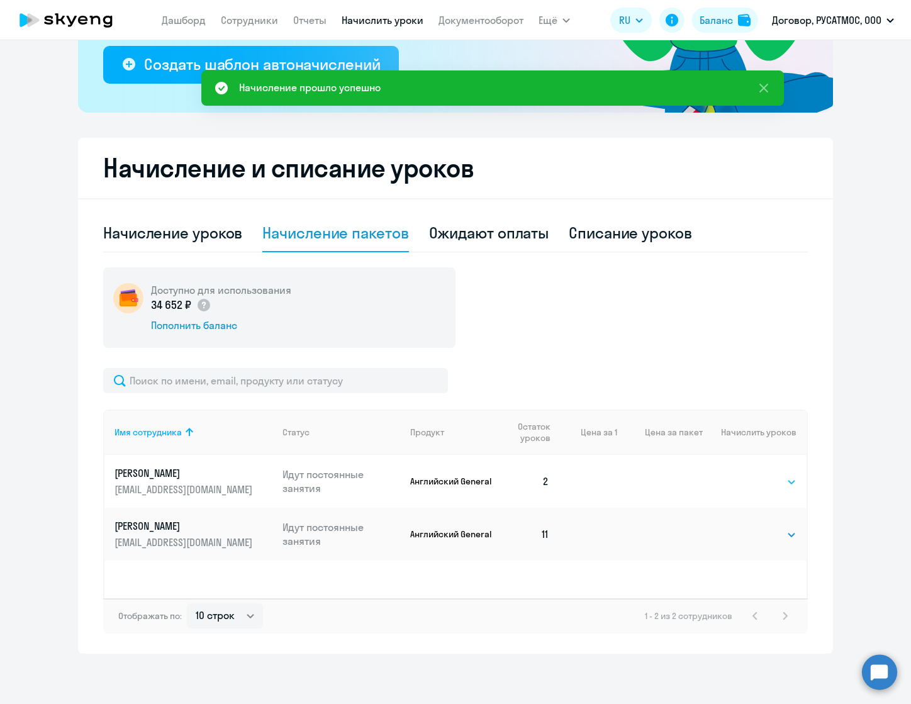 The width and height of the screenshot is (911, 704). Describe the element at coordinates (172, 233) in the screenshot. I see `div: Начисление уроков` at that location.